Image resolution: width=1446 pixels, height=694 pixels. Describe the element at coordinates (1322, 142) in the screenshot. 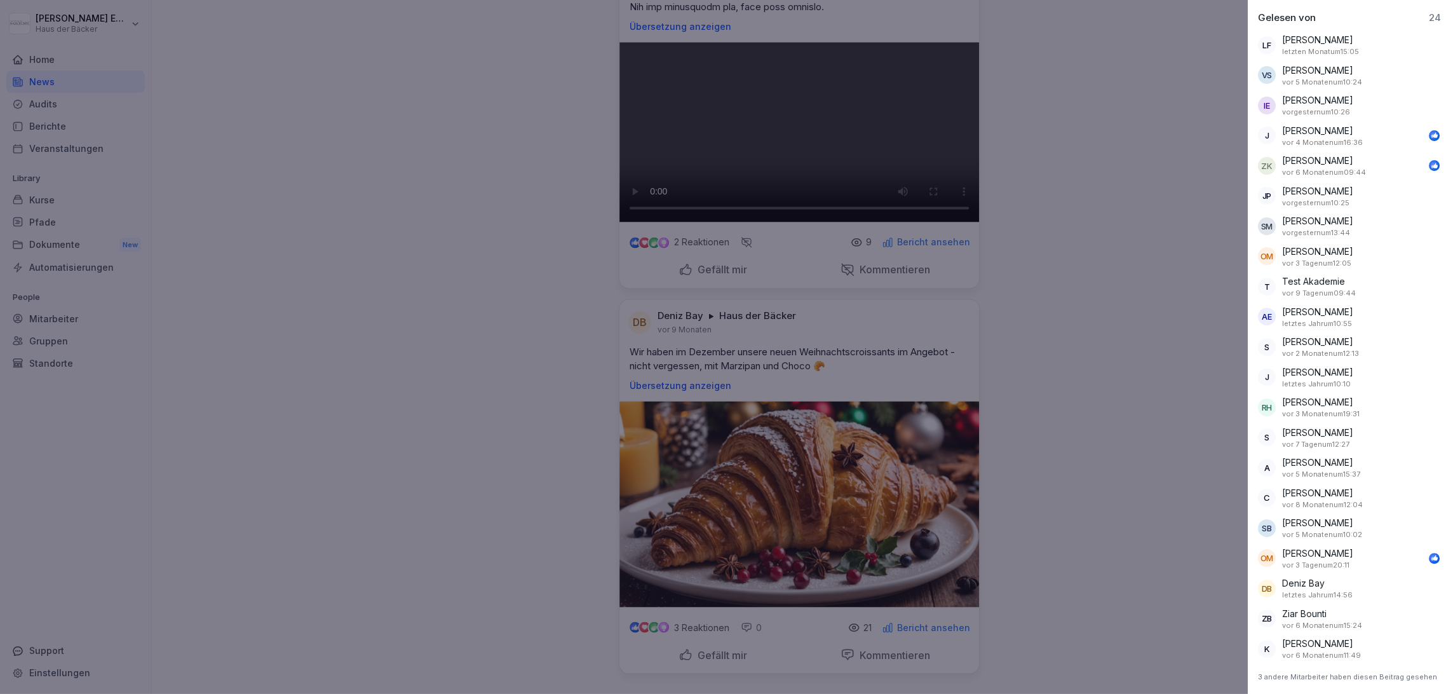

I see `p: 8. Mai 2025 um 16:36` at that location.